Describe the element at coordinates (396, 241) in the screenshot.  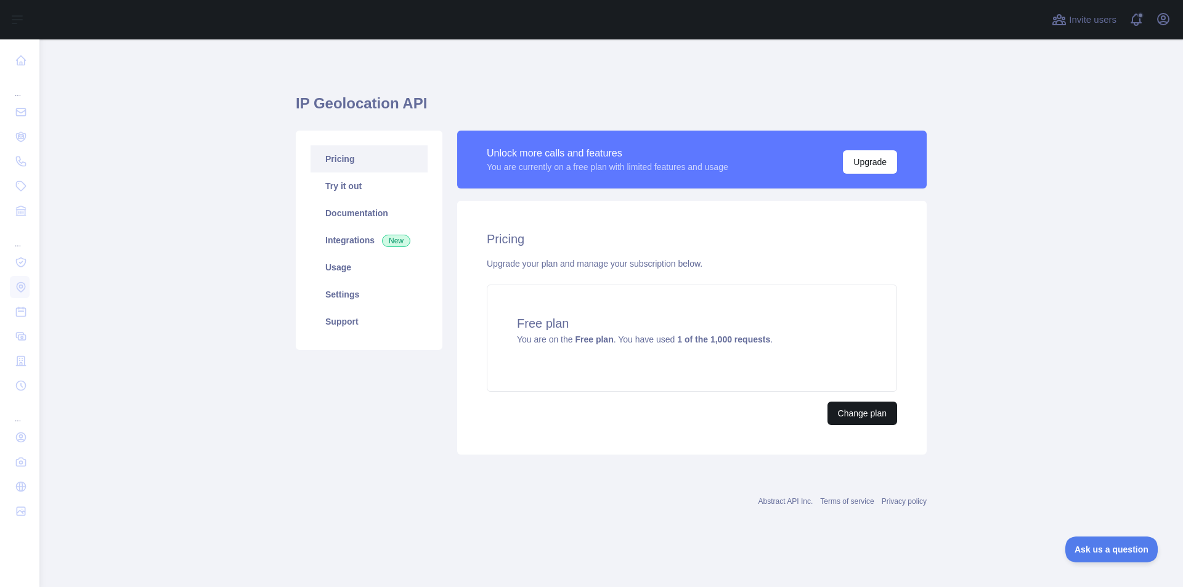
I see `span: New` at that location.